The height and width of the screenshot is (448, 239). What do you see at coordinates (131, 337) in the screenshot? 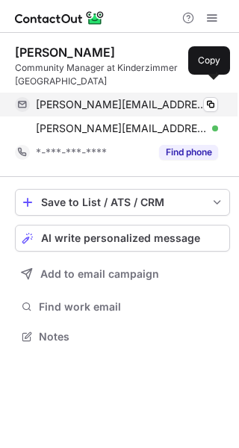
I see `span: Notes` at bounding box center [131, 337].